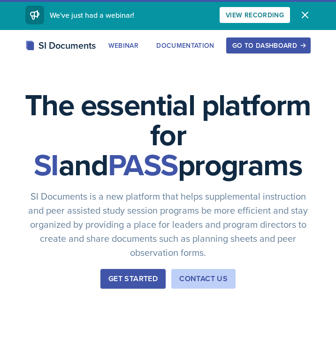  Describe the element at coordinates (92, 15) in the screenshot. I see `span: We've just had a webinar!` at that location.